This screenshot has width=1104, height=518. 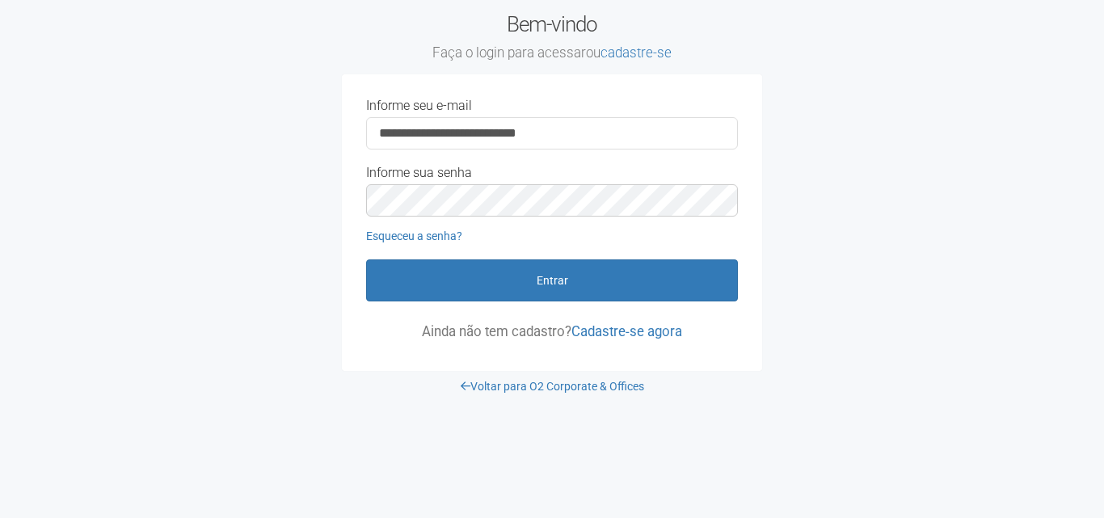 I want to click on a: Cadastre-se agora, so click(x=627, y=331).